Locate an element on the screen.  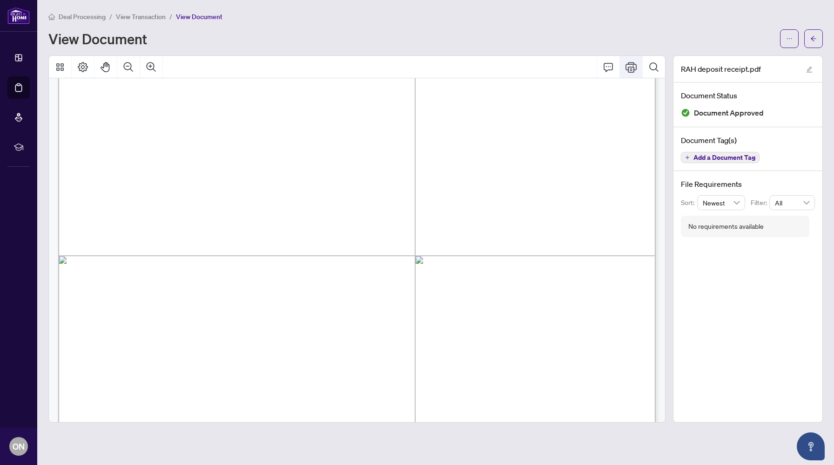
h4: File Requirements is located at coordinates (748, 184).